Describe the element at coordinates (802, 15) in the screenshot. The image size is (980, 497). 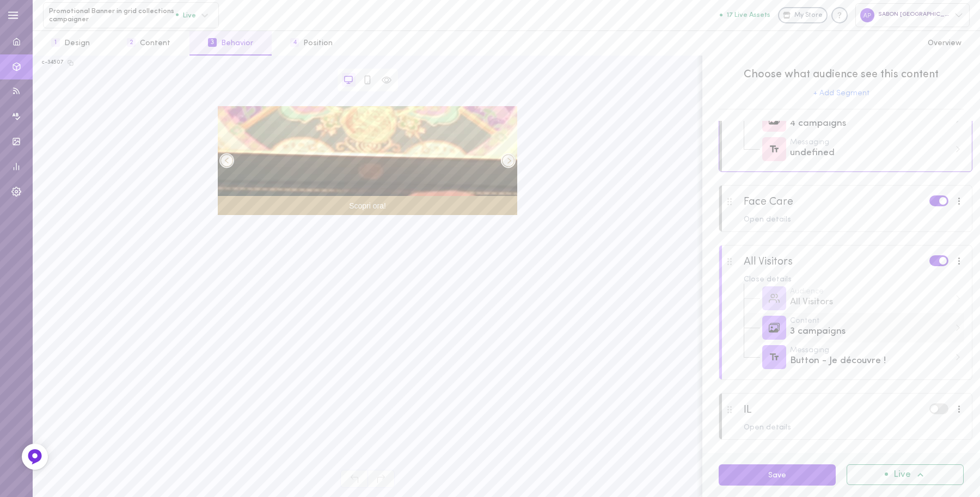
I see `a: My Store` at that location.